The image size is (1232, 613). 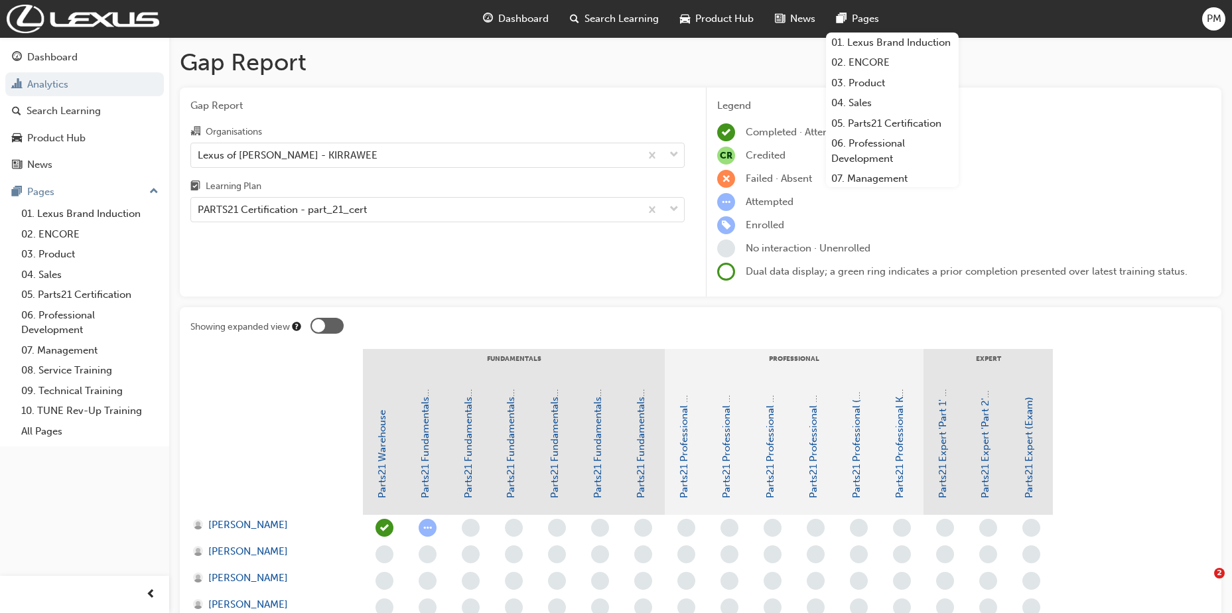 What do you see at coordinates (893, 123) in the screenshot?
I see `a: 05. Parts21 Certification` at bounding box center [893, 123].